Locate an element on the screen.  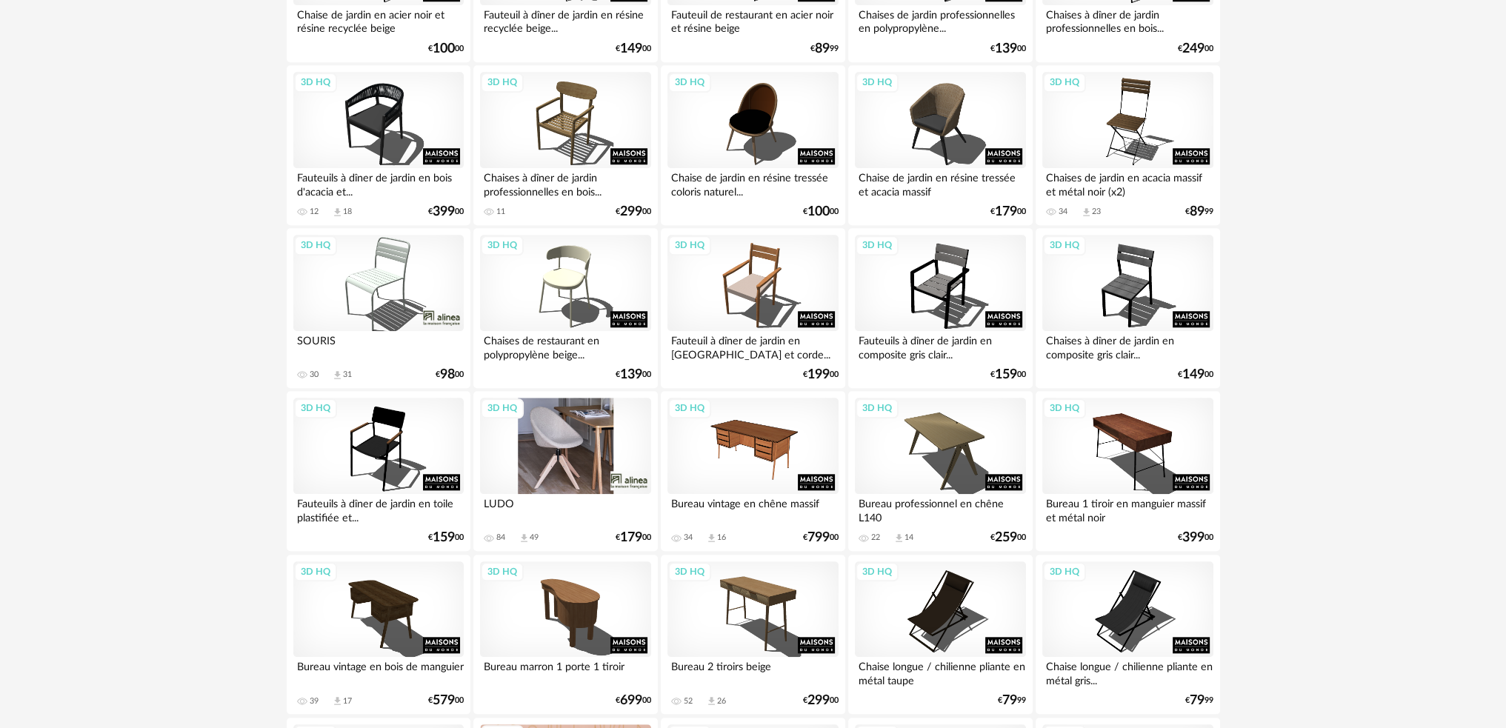
a: 3D HQ Chaise de jardin en résine tressée et acacia massif €17900 is located at coordinates (940, 145).